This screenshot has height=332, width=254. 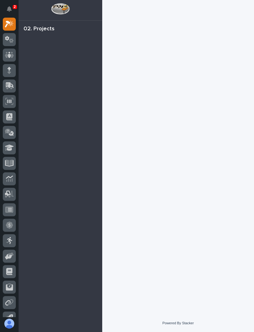 What do you see at coordinates (12, 11) in the screenshot?
I see `div: Notifications2` at bounding box center [12, 11].